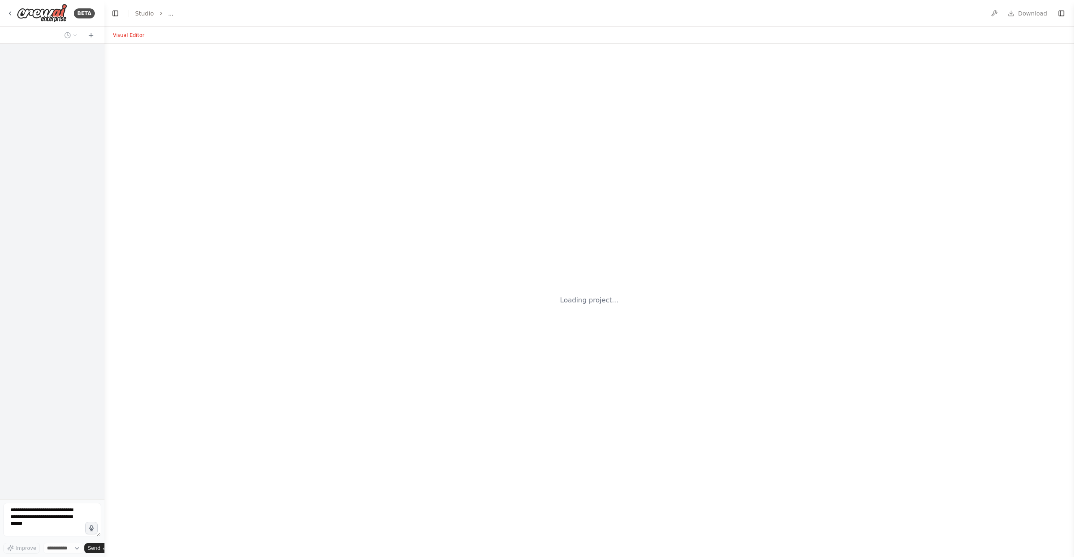 This screenshot has height=557, width=1074. Describe the element at coordinates (42, 13) in the screenshot. I see `img: Logo` at that location.